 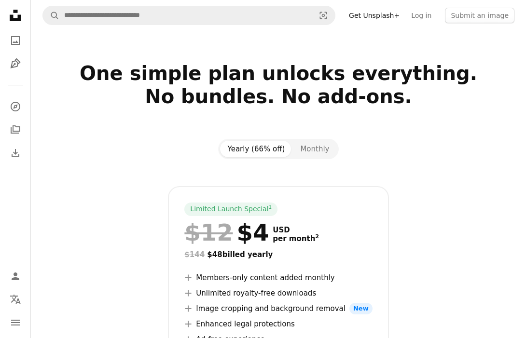 I want to click on button: Language, so click(x=15, y=300).